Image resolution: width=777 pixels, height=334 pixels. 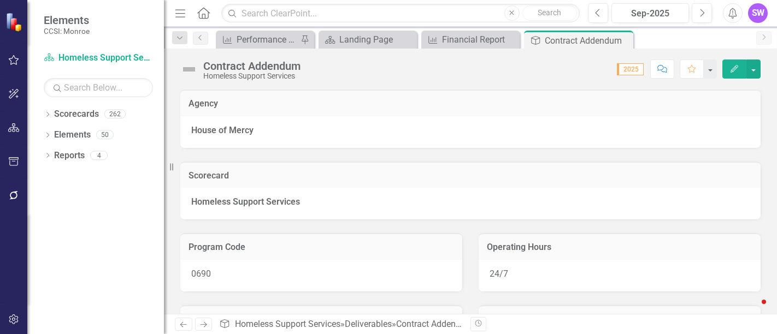 What do you see at coordinates (758, 13) in the screenshot?
I see `div: SW` at bounding box center [758, 13].